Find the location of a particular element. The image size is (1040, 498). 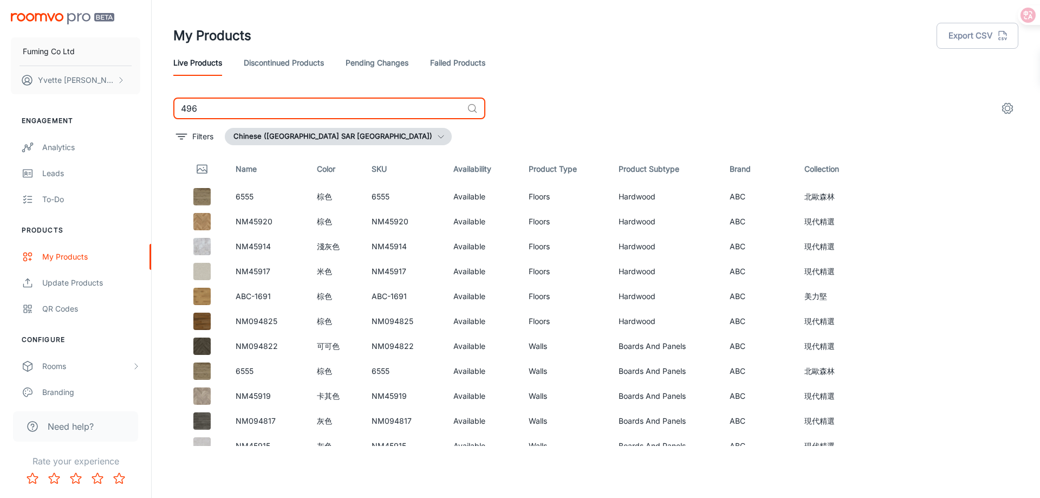

div: My Products is located at coordinates (91, 257).